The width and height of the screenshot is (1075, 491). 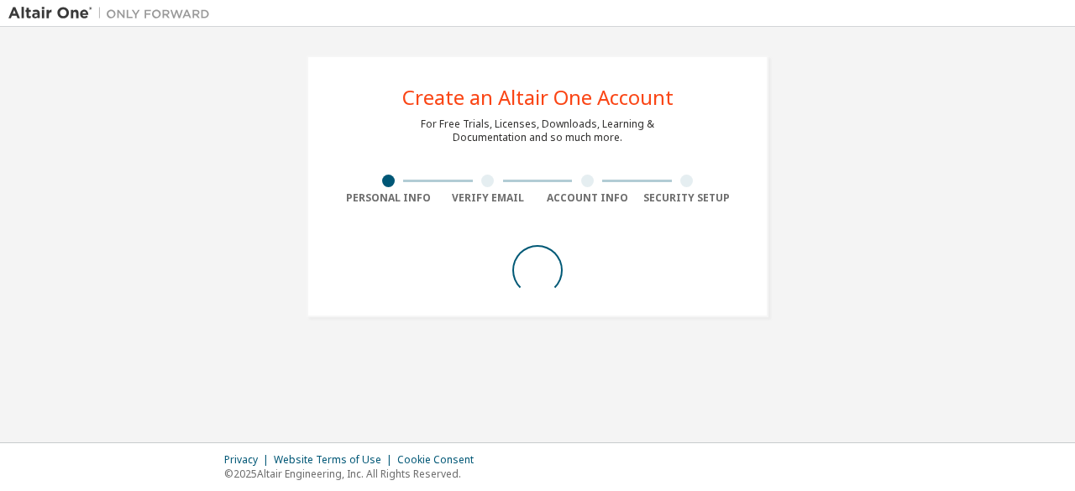 I want to click on div: Website Terms of Use, so click(x=335, y=460).